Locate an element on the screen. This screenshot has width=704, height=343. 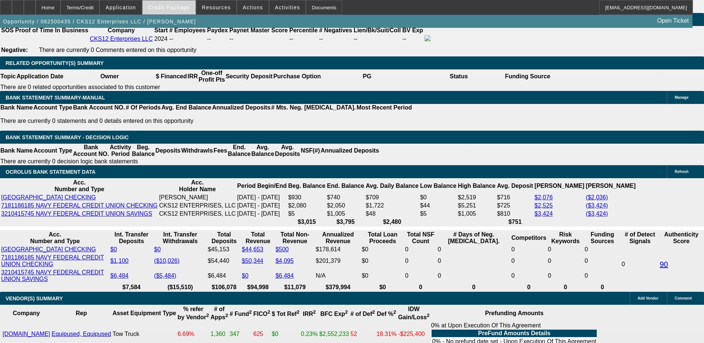
th: Risk Keywords is located at coordinates (565, 238).